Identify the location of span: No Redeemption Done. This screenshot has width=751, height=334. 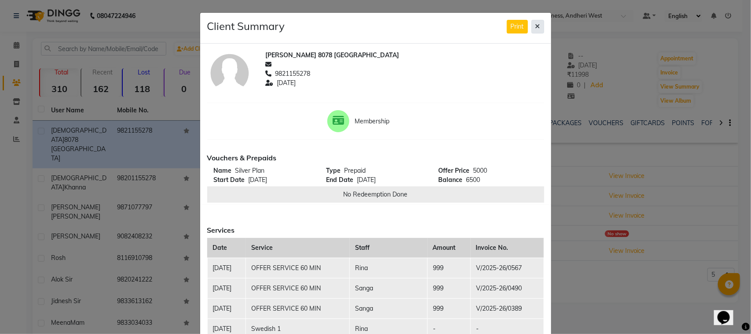
(376, 194).